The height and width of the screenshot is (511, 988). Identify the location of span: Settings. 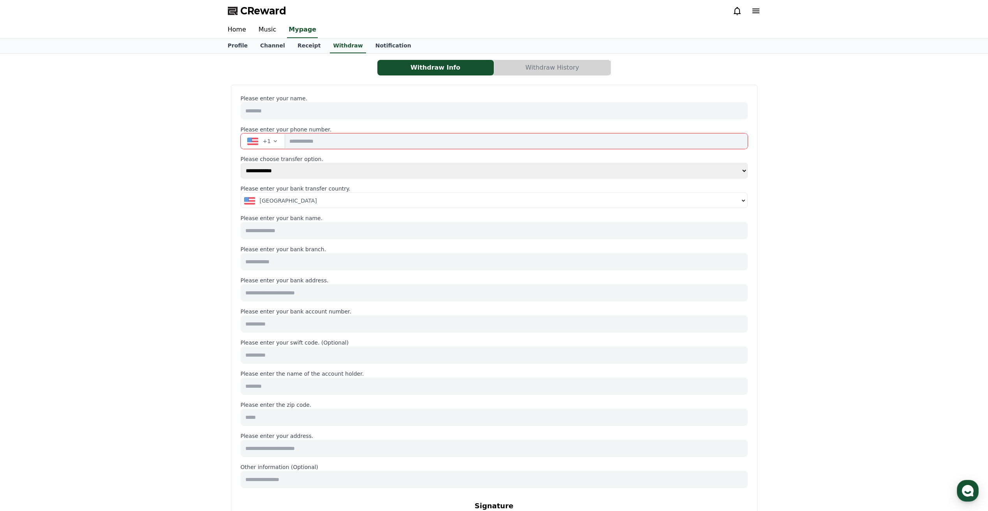
(125, 262).